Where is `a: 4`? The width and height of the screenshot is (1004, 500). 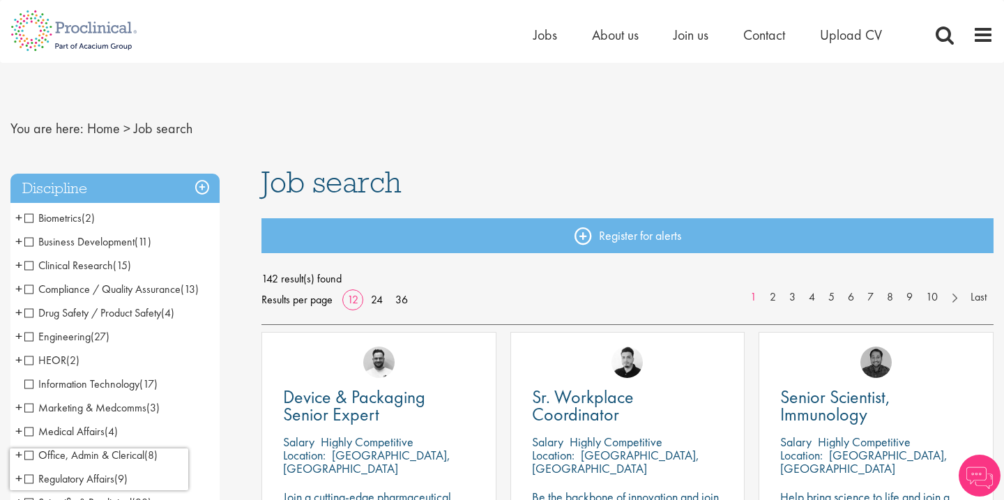
a: 4 is located at coordinates (811, 297).